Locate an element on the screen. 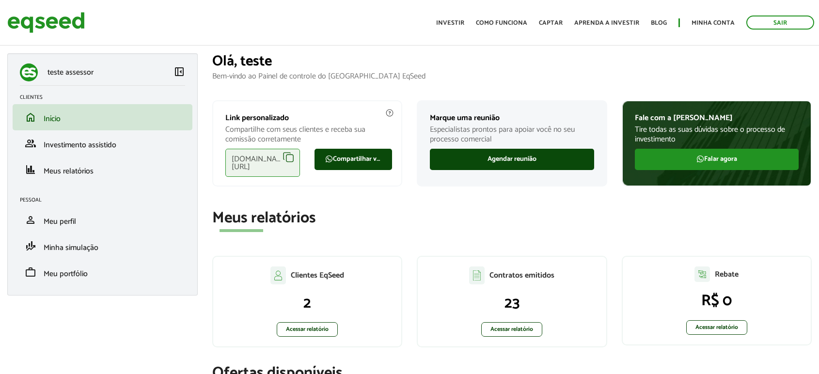 The width and height of the screenshot is (819, 374). a: homeInício is located at coordinates (102, 117).